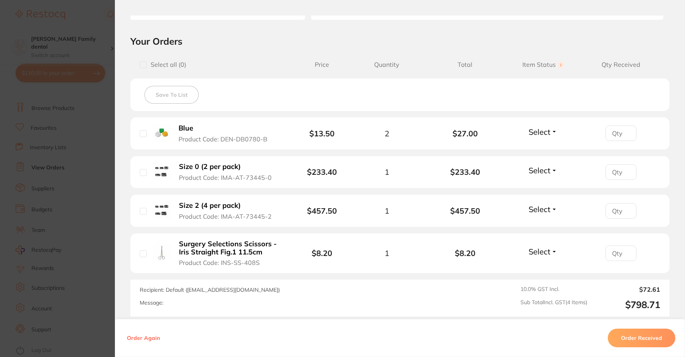 The image size is (685, 357). What do you see at coordinates (642, 338) in the screenshot?
I see `button: Order Received` at bounding box center [642, 338].